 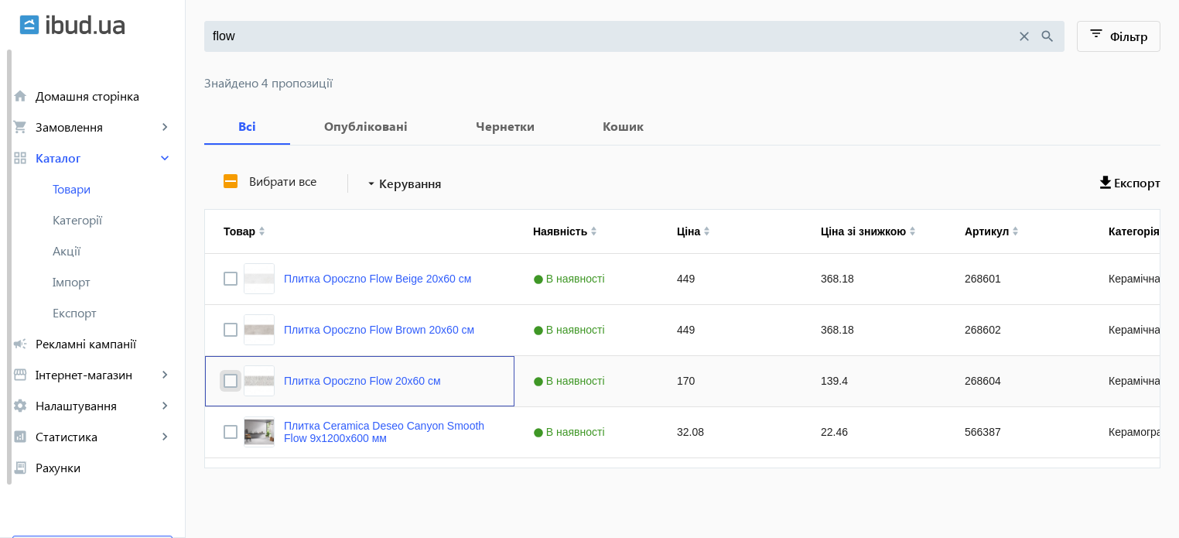 I want to click on button: Експорт, so click(x=1130, y=183).